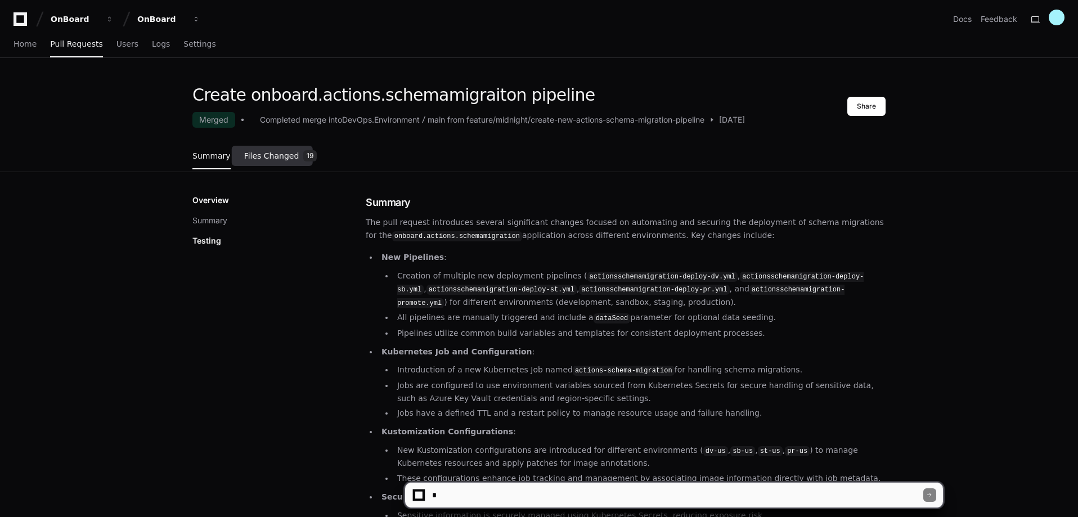  I want to click on a: Users, so click(127, 44).